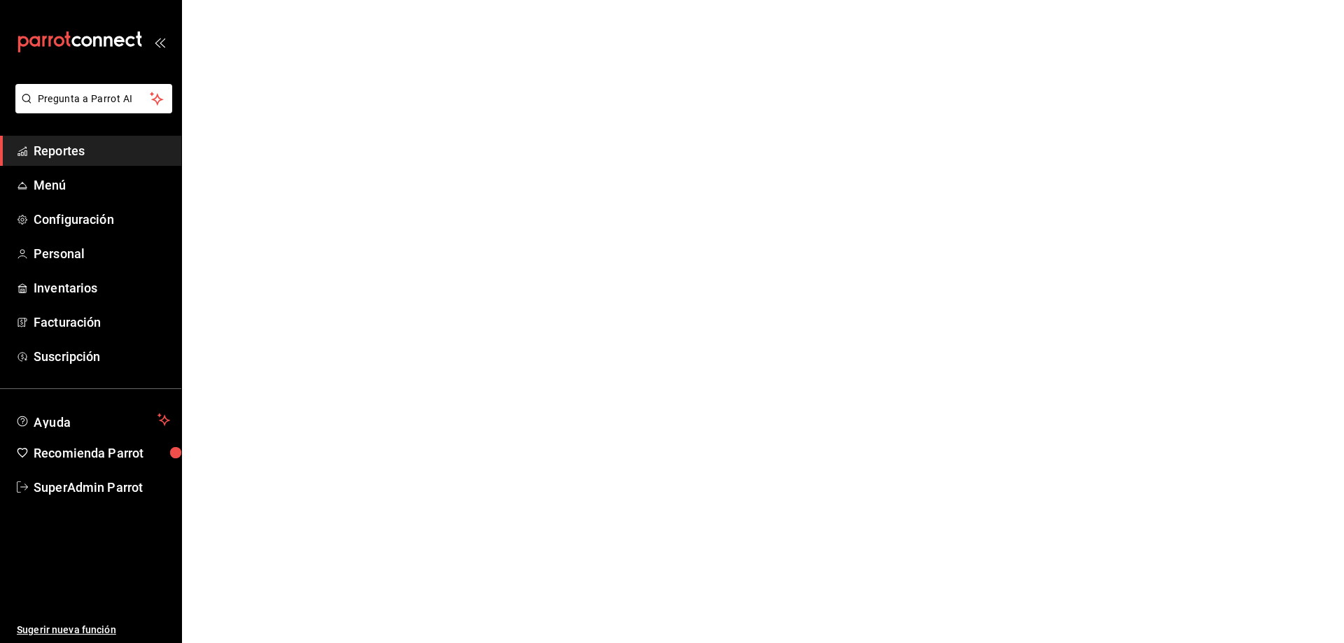 This screenshot has height=643, width=1344. I want to click on span: Inventarios, so click(101, 288).